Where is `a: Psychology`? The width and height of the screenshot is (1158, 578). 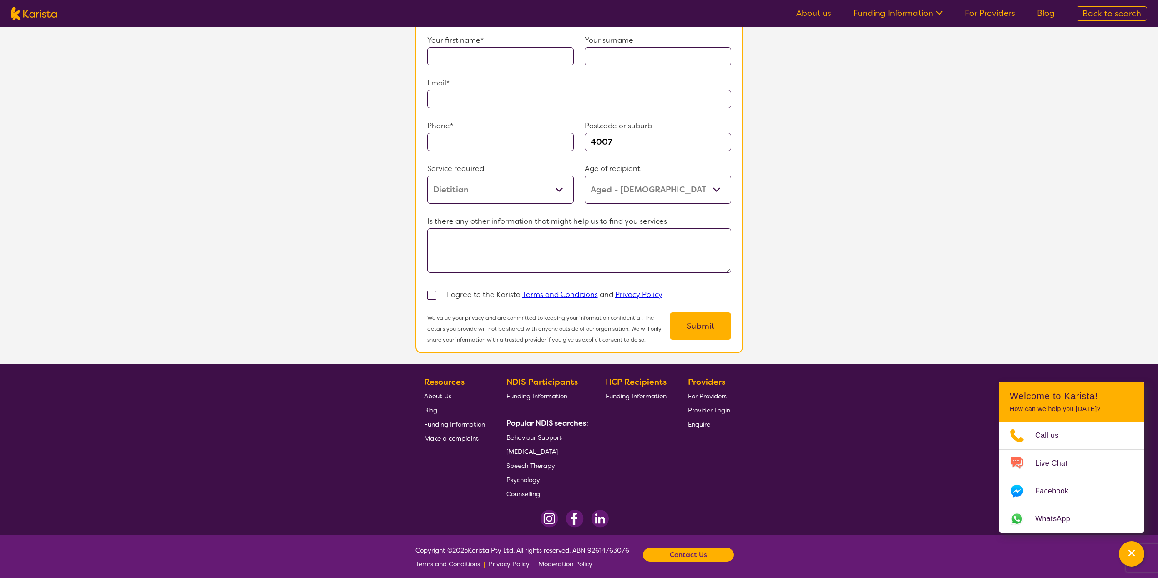
a: Psychology is located at coordinates (545, 479).